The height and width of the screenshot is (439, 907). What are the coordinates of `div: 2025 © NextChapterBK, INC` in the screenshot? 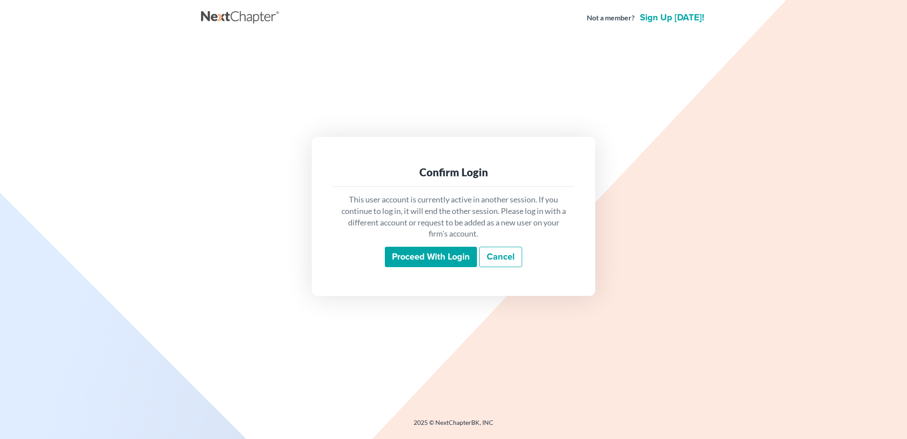 It's located at (454, 426).